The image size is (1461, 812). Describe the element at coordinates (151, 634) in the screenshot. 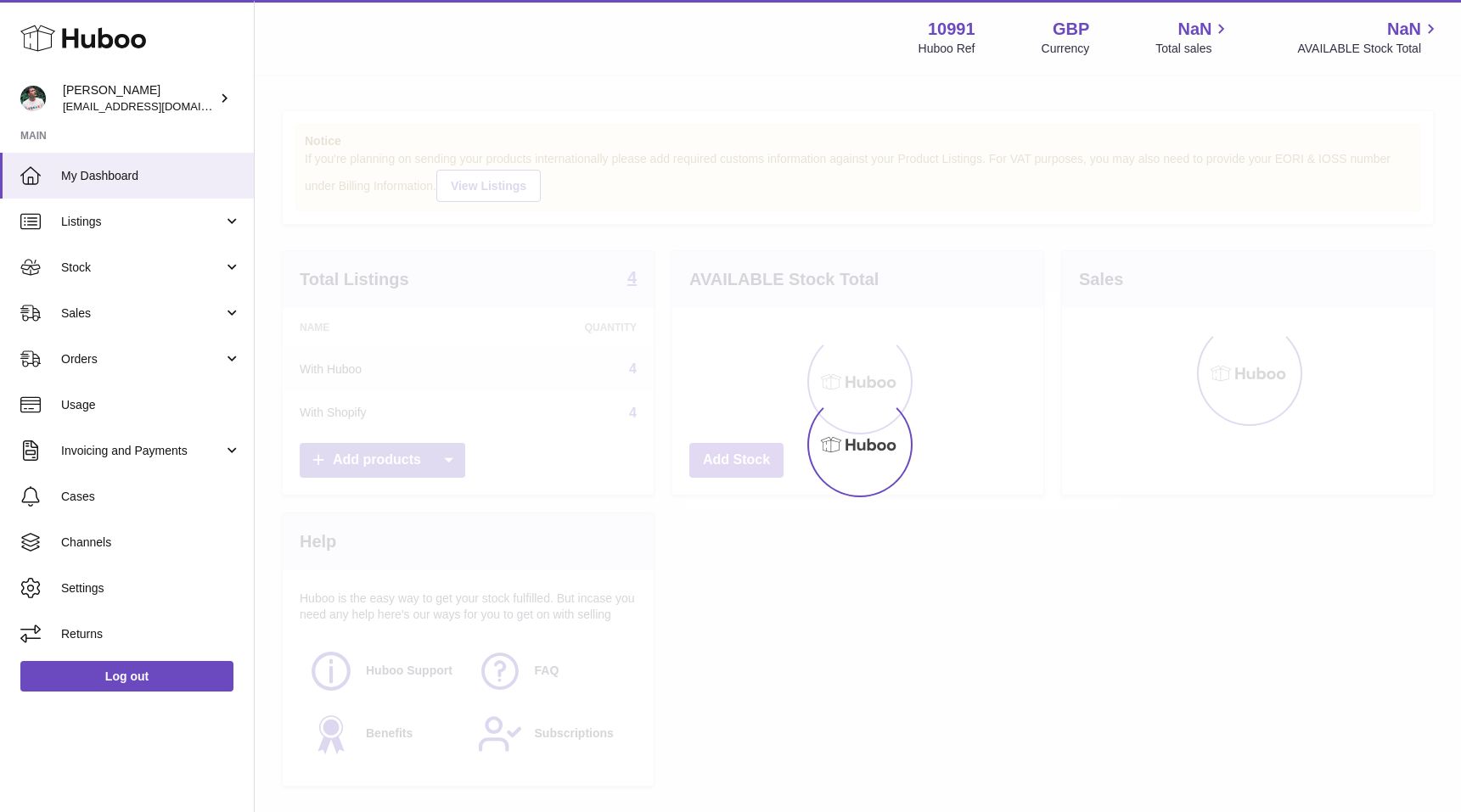

I see `span: Returns` at that location.